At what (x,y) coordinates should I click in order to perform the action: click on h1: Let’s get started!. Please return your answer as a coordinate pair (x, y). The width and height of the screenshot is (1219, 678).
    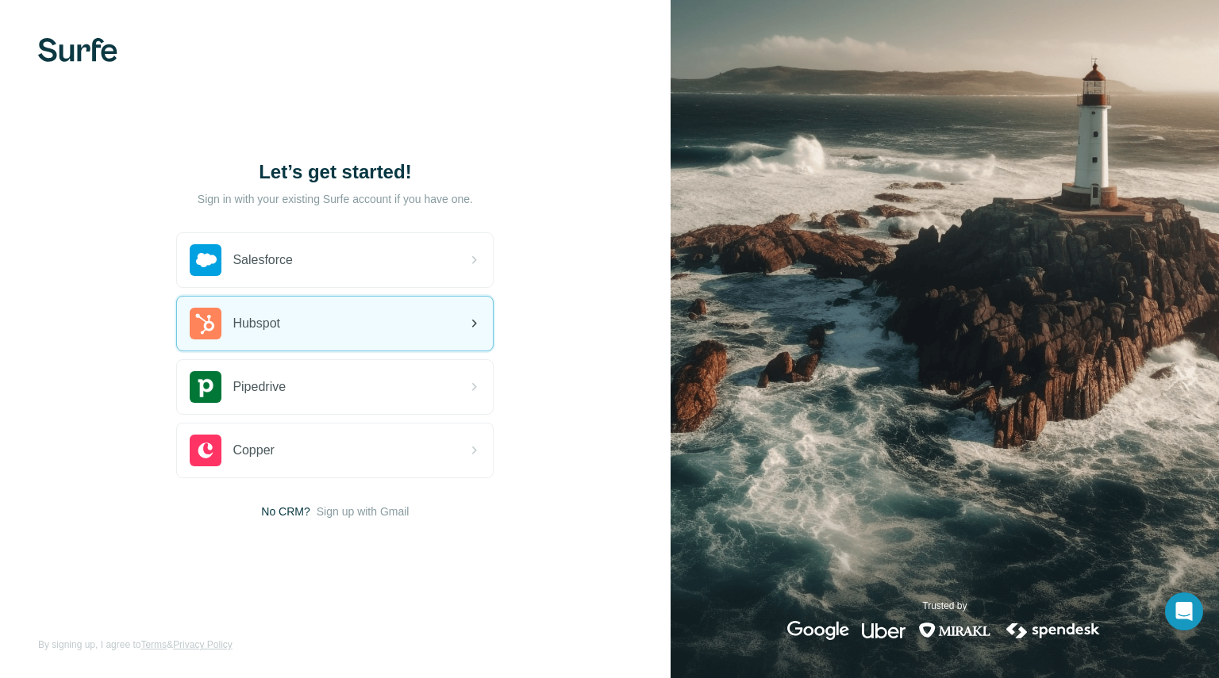
    Looking at the image, I should click on (335, 172).